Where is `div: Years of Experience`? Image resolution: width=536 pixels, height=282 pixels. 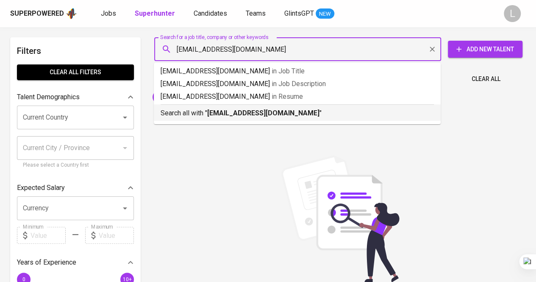 div: Years of Experience is located at coordinates (75, 262).